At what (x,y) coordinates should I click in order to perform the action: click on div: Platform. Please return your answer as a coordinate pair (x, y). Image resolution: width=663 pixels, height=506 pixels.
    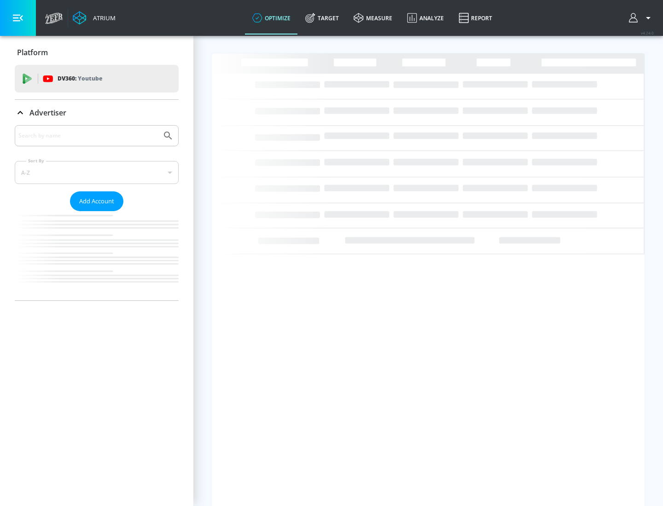
    Looking at the image, I should click on (97, 52).